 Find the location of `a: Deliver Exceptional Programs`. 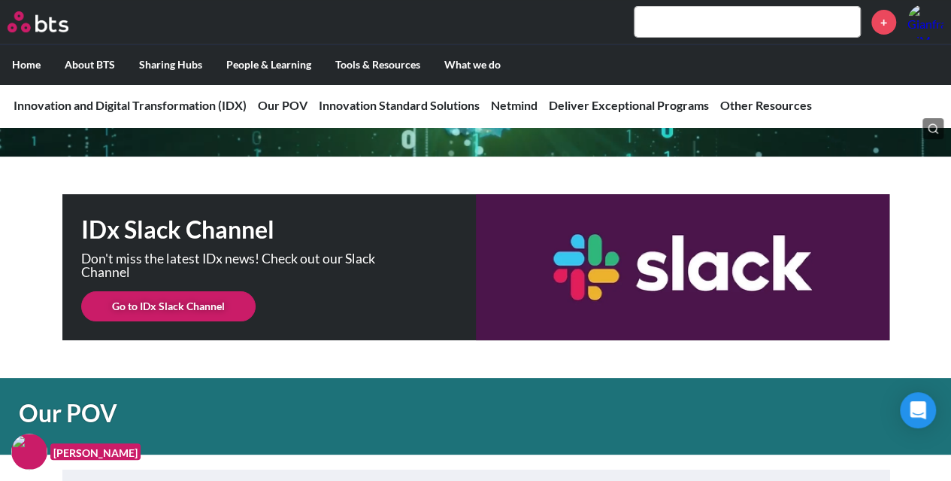

a: Deliver Exceptional Programs is located at coordinates (629, 105).